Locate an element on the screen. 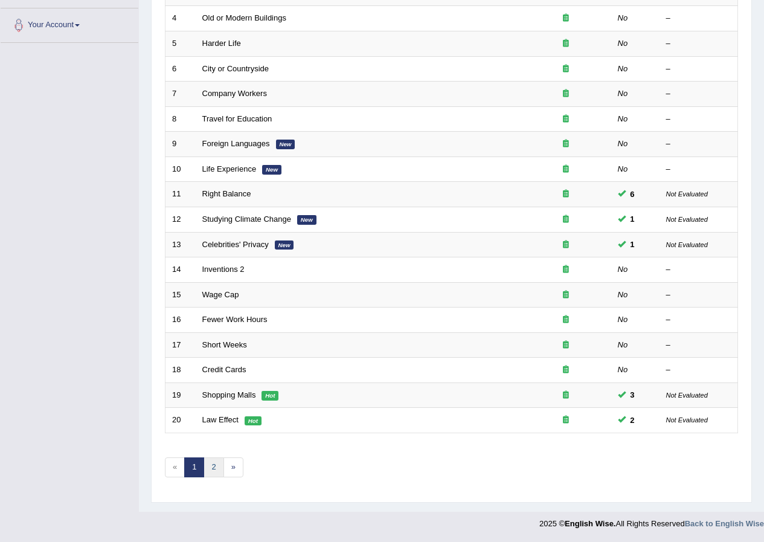 This screenshot has height=542, width=764. a: Harder Life is located at coordinates (222, 43).